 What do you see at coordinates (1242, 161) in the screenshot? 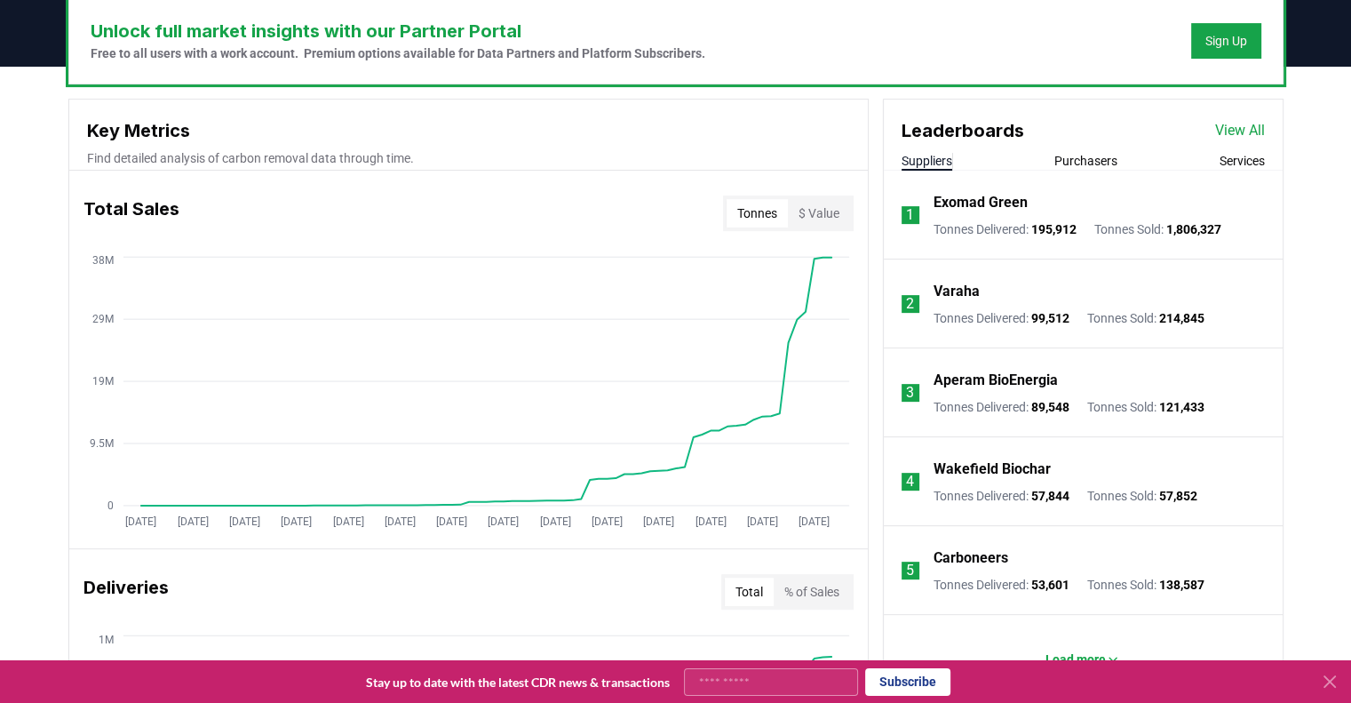
I see `button: Services` at bounding box center [1242, 161].